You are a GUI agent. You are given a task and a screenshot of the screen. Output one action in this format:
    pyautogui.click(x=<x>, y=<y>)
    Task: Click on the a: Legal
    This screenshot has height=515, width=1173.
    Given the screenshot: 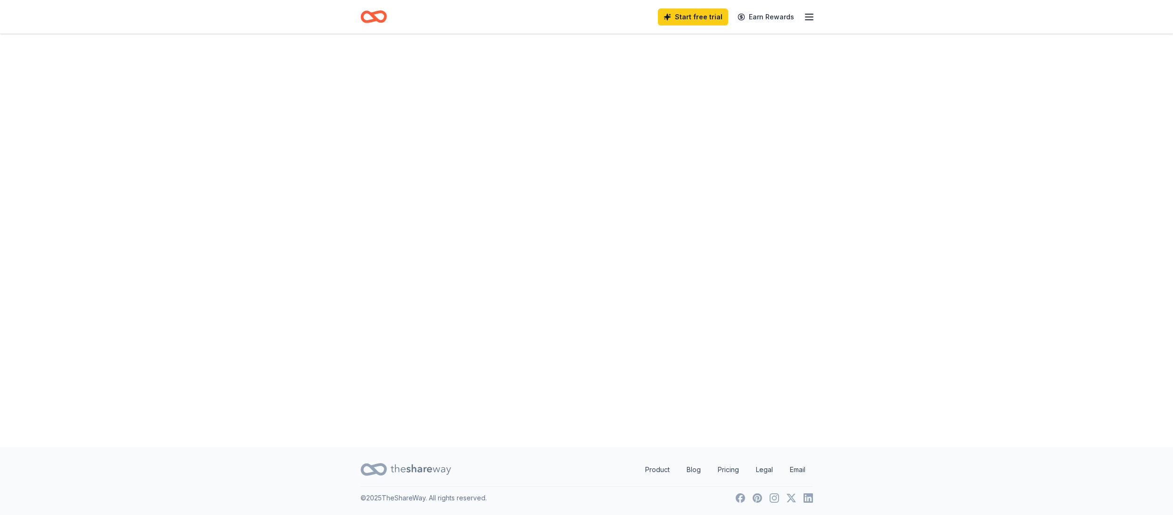 What is the action you would take?
    pyautogui.click(x=765, y=469)
    